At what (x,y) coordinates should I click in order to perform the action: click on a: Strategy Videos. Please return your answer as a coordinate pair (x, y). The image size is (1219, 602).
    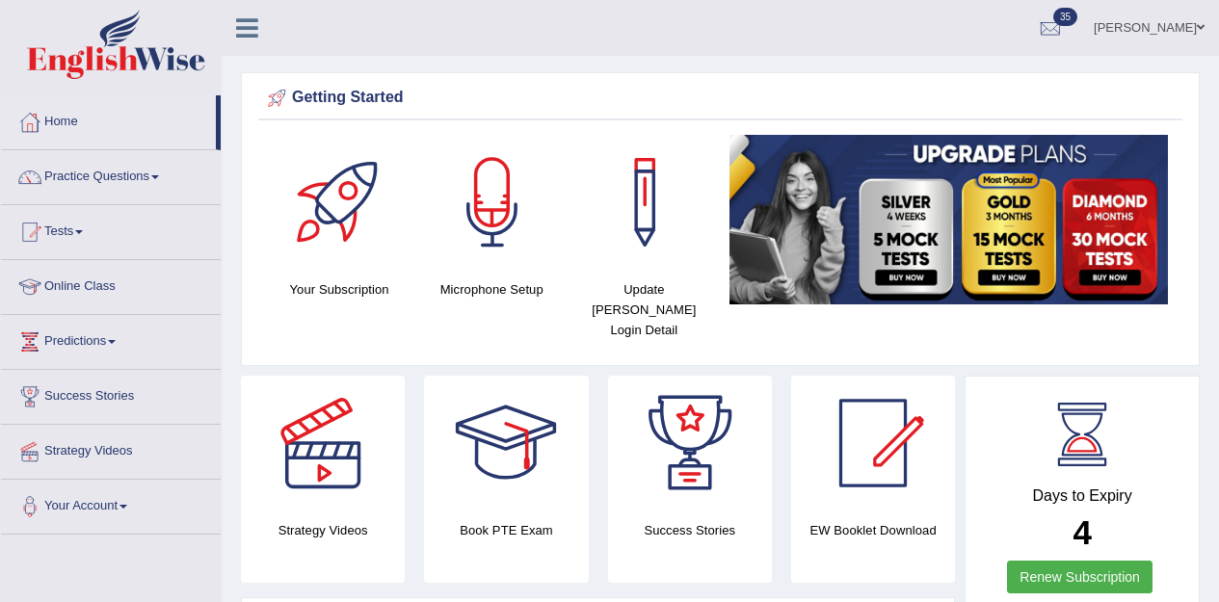
    Looking at the image, I should click on (111, 449).